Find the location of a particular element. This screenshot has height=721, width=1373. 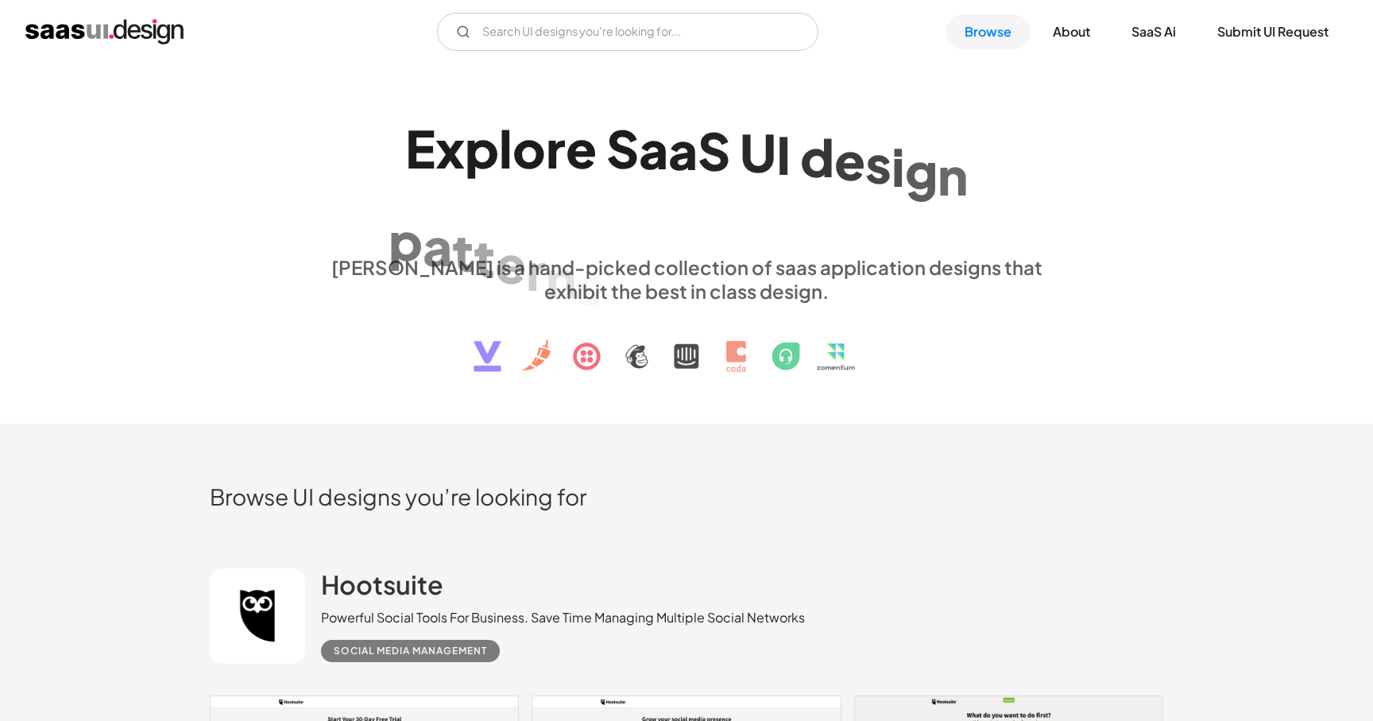

a: home is located at coordinates (104, 32).